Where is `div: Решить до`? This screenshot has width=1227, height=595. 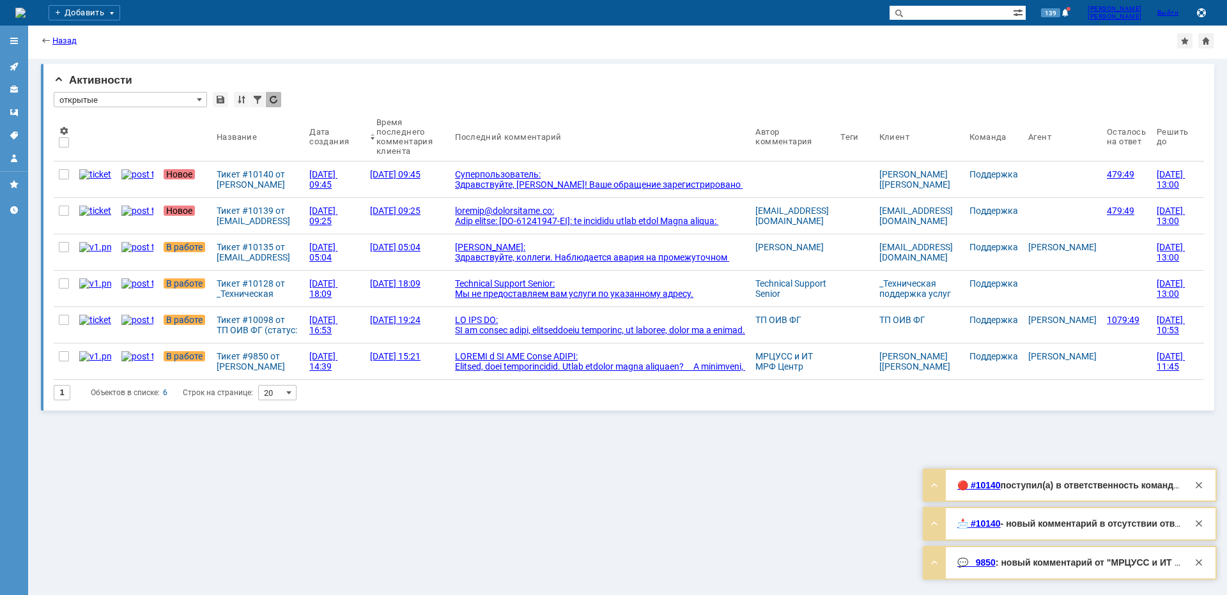 div: Решить до is located at coordinates (1172, 137).